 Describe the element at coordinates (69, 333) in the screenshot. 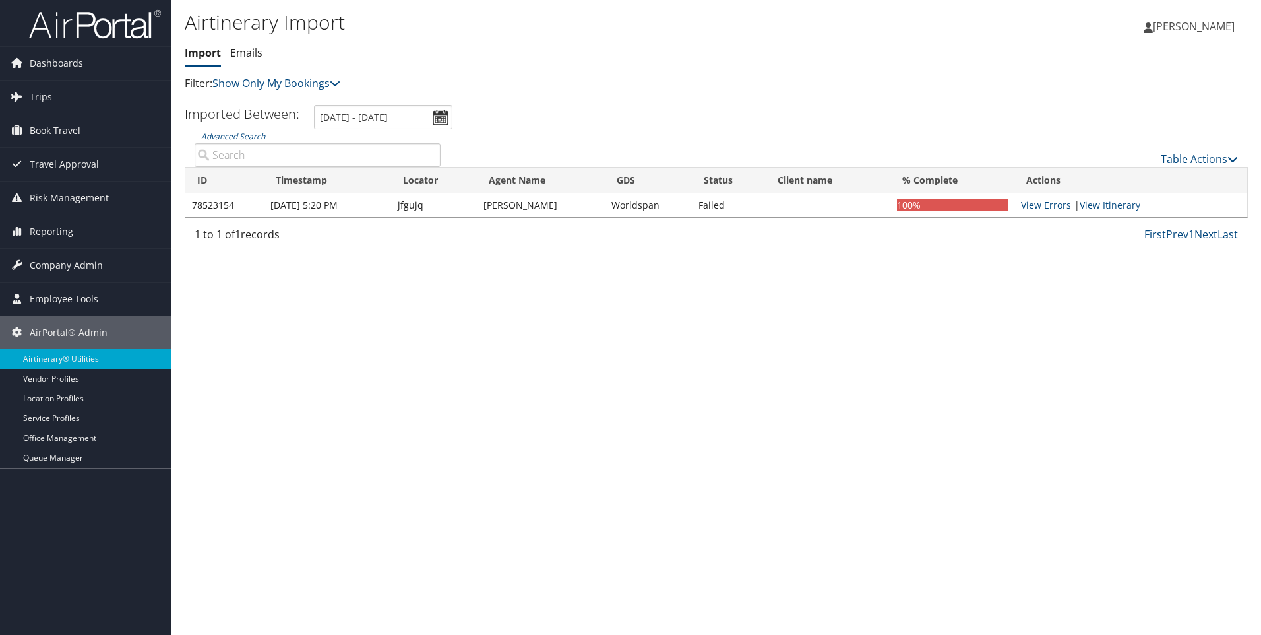

I see `span: AirPortal® Admin` at that location.